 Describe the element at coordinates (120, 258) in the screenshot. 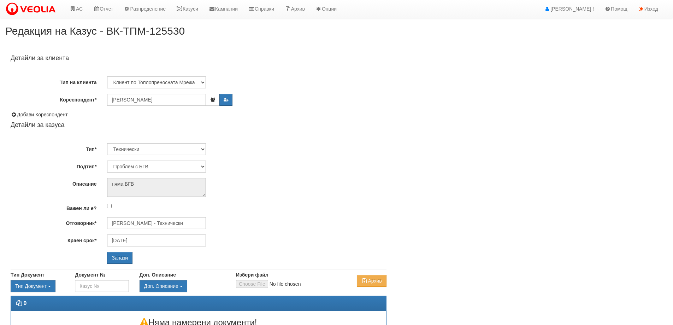

I see `input: Запази` at that location.